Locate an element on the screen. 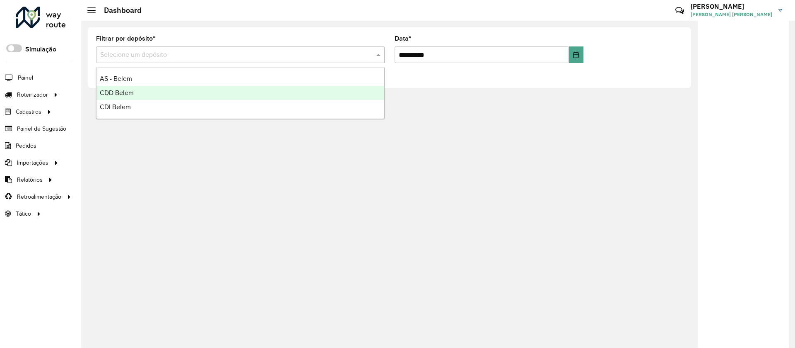 The width and height of the screenshot is (795, 348). span: Painel is located at coordinates (25, 77).